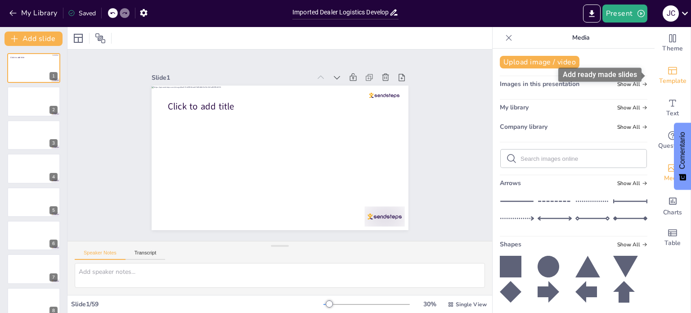 Image resolution: width=691 pixels, height=313 pixels. What do you see at coordinates (672, 146) in the screenshot?
I see `span: Questions` at bounding box center [672, 146].